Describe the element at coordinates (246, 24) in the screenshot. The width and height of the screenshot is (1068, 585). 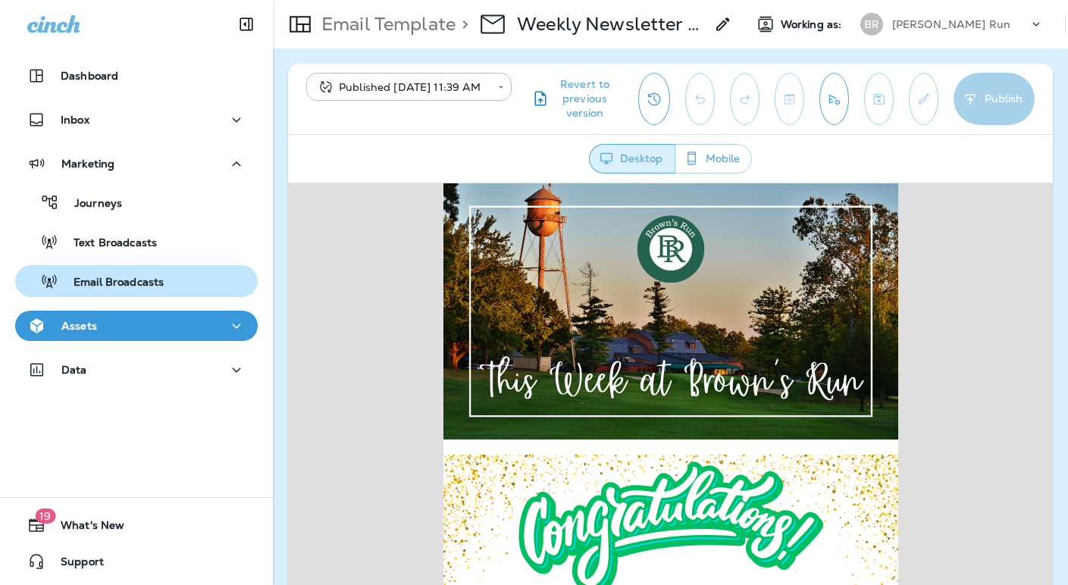
I see `button: Collapse Sidebar` at that location.